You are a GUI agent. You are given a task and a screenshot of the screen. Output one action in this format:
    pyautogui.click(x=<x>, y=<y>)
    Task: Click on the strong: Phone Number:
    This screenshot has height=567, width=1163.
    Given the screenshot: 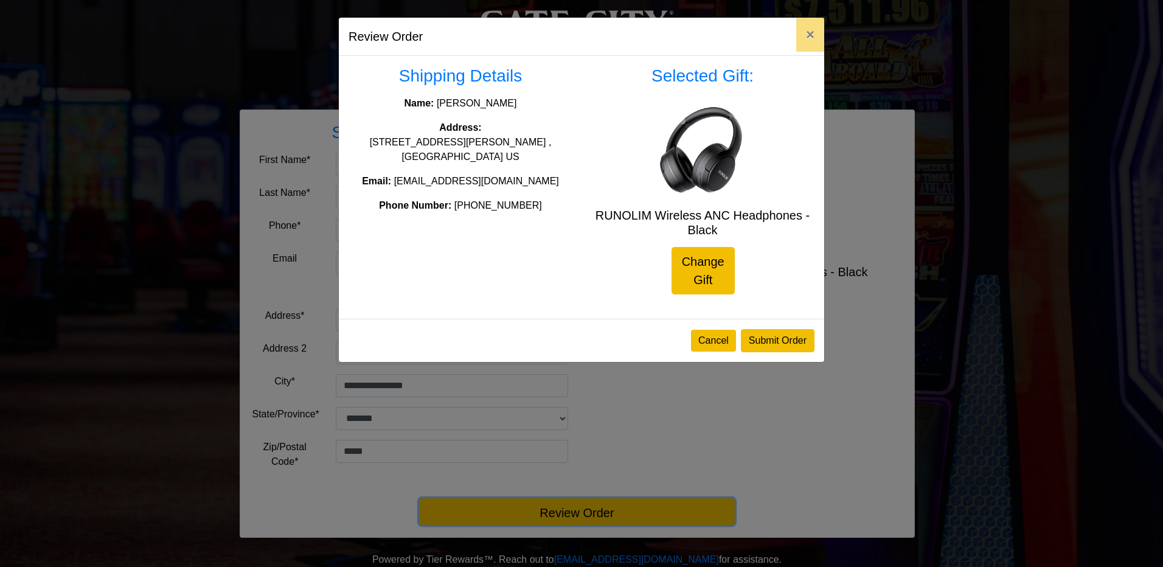 What is the action you would take?
    pyautogui.click(x=415, y=205)
    